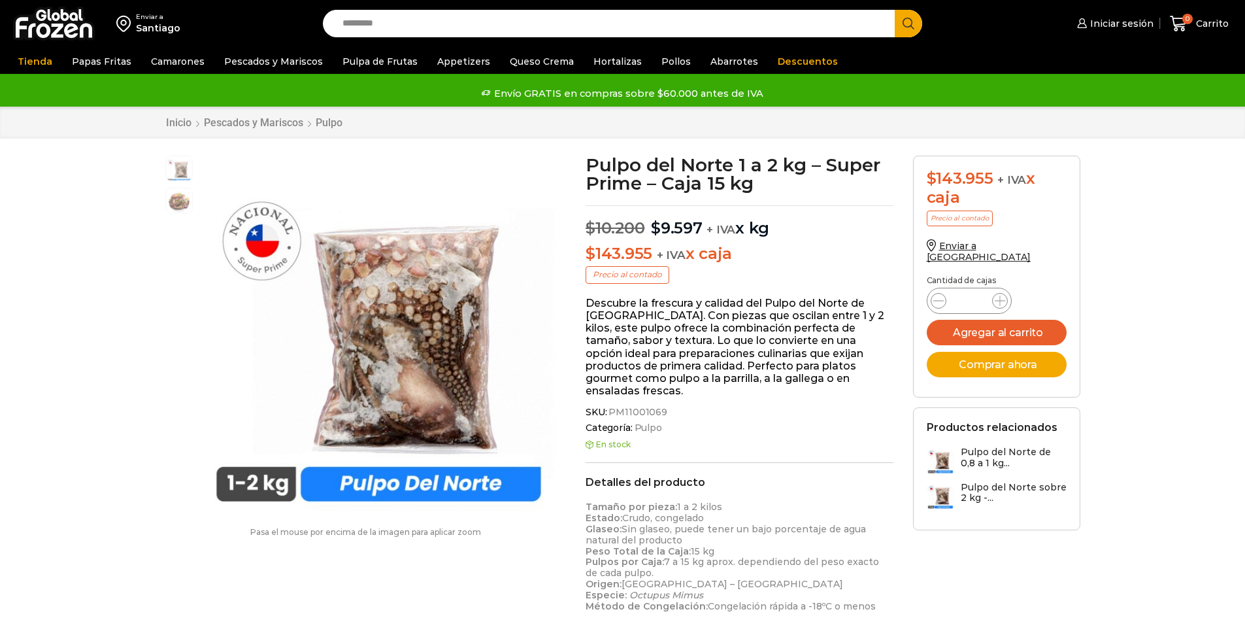  I want to click on h3: Pulpo del Norte sobre 2 kg -..., so click(1014, 493).